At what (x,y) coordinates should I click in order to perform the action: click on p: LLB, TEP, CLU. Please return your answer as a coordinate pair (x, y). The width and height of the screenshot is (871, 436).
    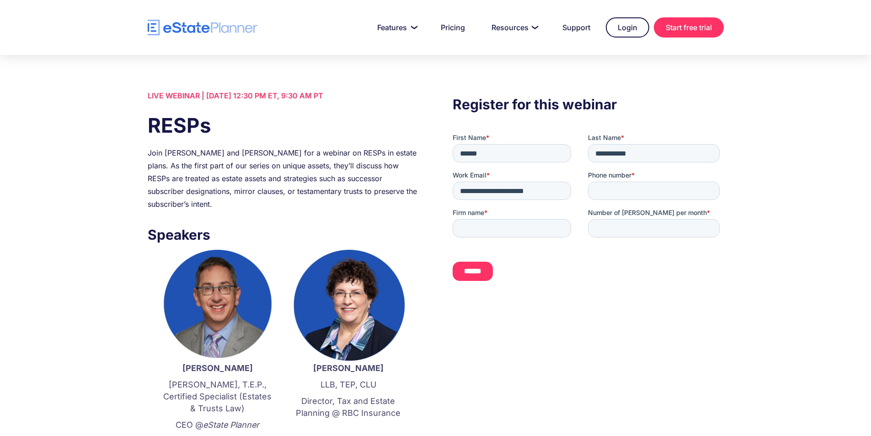
    Looking at the image, I should click on (348, 385).